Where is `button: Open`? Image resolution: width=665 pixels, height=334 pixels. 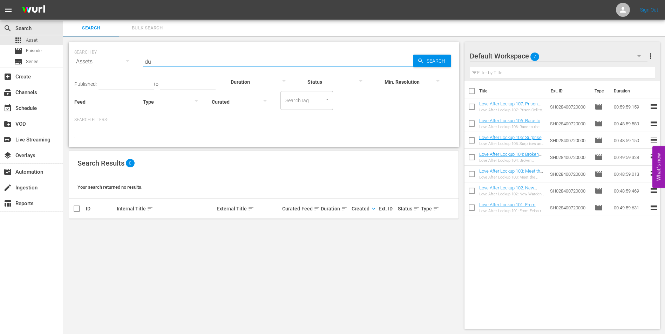 button: Open is located at coordinates (327, 99).